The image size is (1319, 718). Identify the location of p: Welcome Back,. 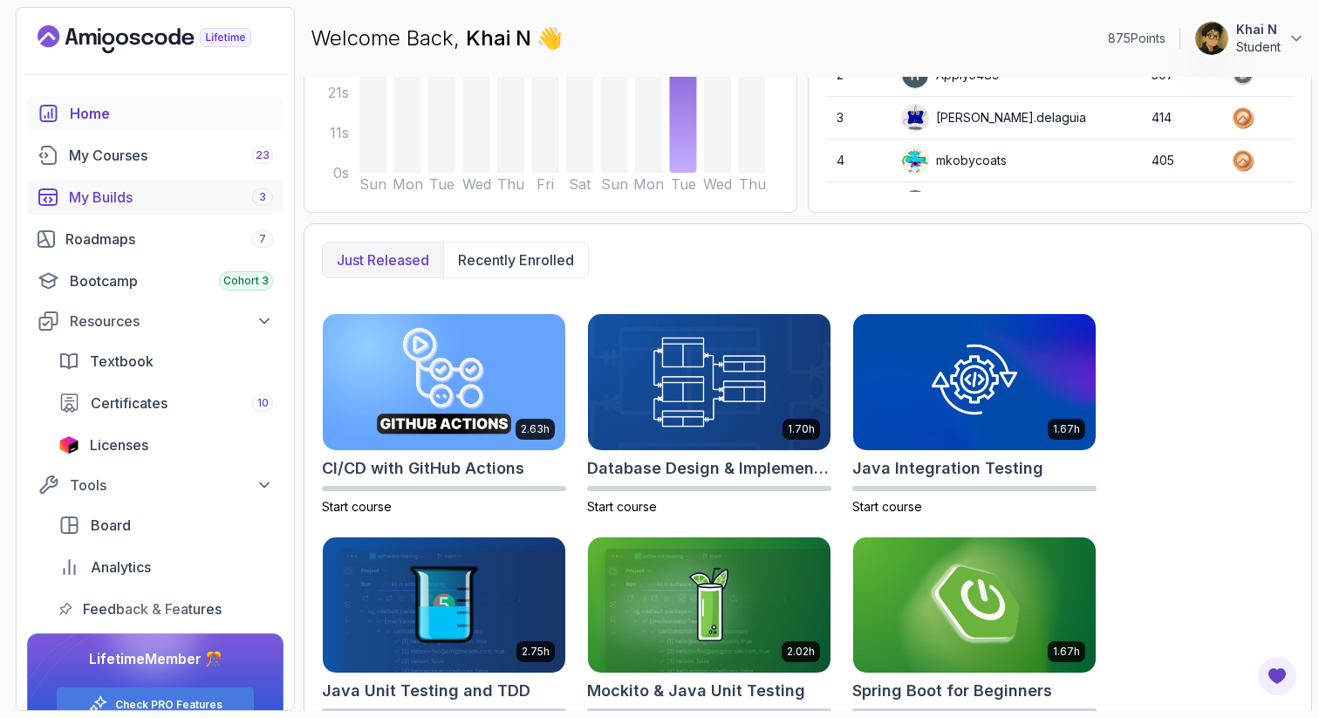
(436, 38).